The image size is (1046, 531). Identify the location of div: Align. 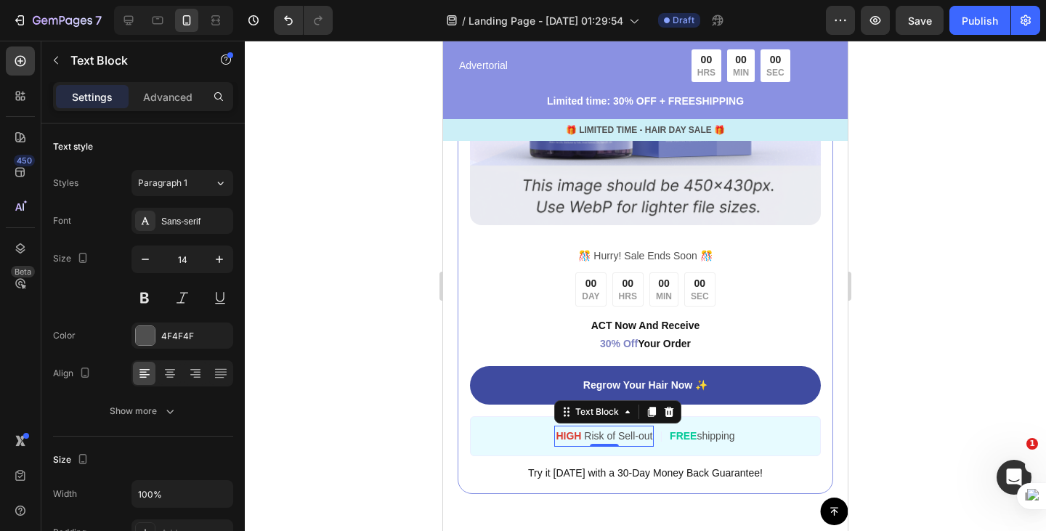
(73, 373).